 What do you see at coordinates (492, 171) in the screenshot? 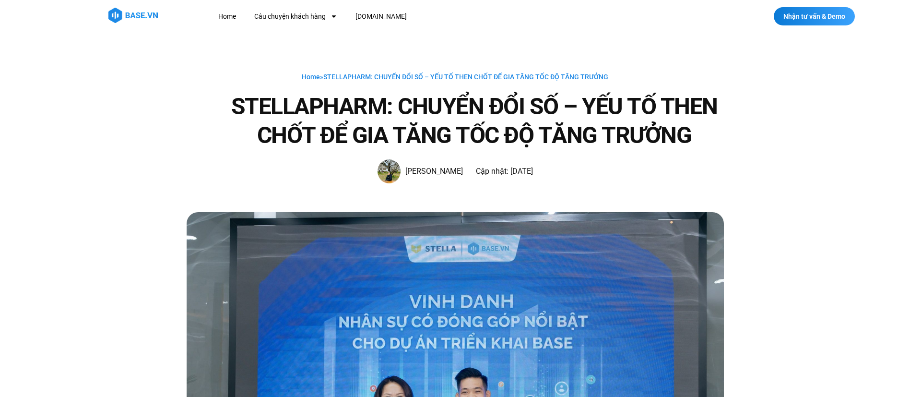
I see `span: Cập nhật:` at bounding box center [492, 171].